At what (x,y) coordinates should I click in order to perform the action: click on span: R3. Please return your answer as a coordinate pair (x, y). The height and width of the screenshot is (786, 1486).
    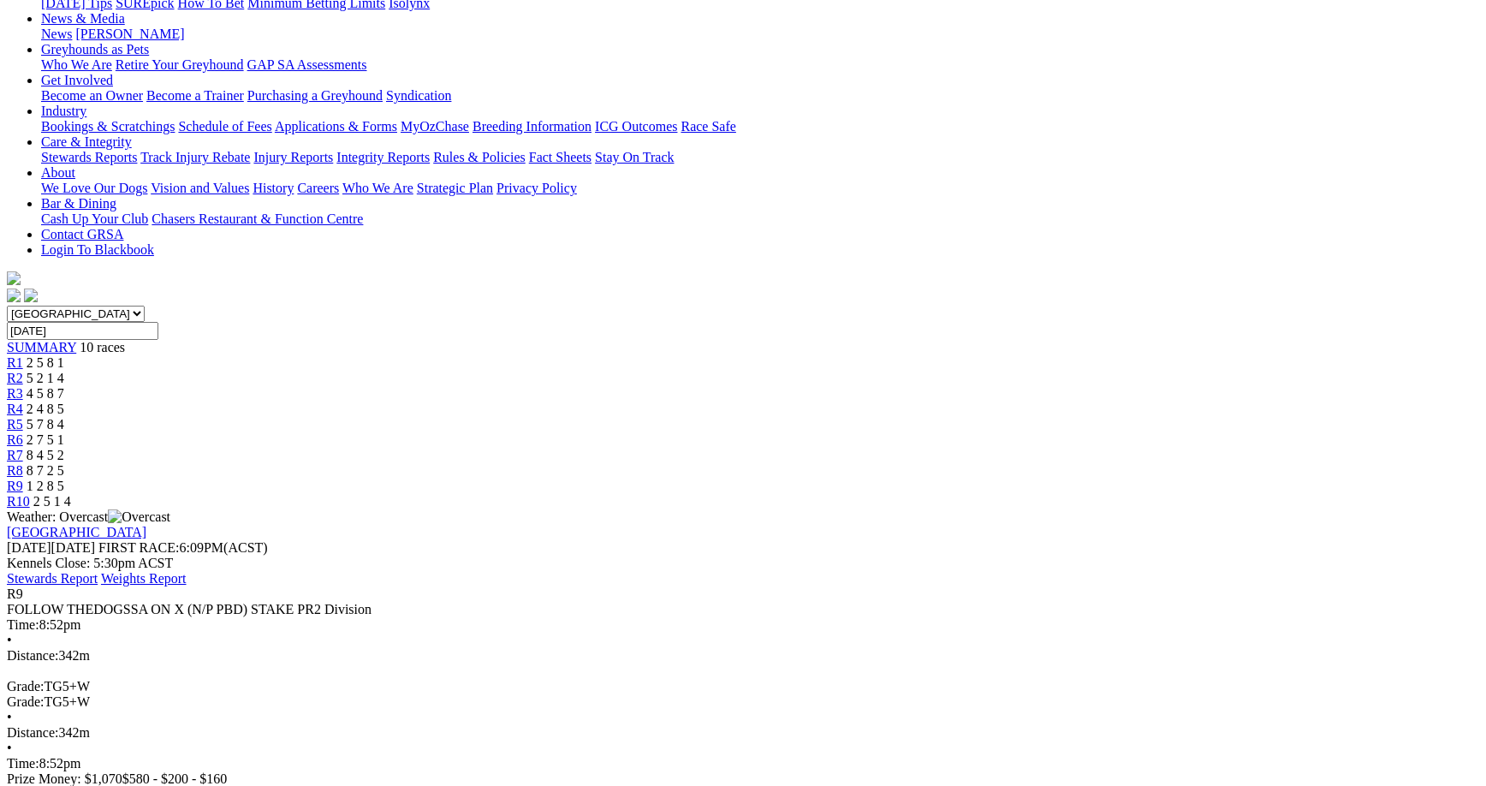
    Looking at the image, I should click on (15, 393).